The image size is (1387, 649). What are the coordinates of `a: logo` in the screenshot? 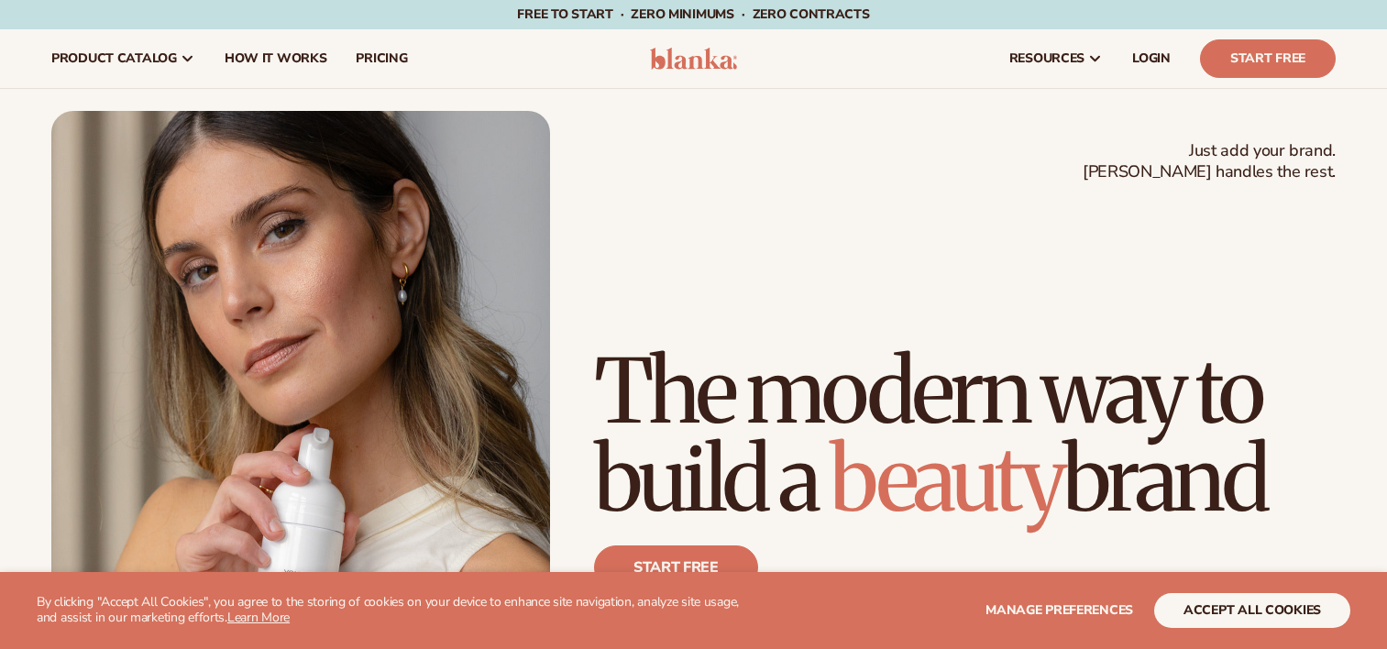 It's located at (693, 59).